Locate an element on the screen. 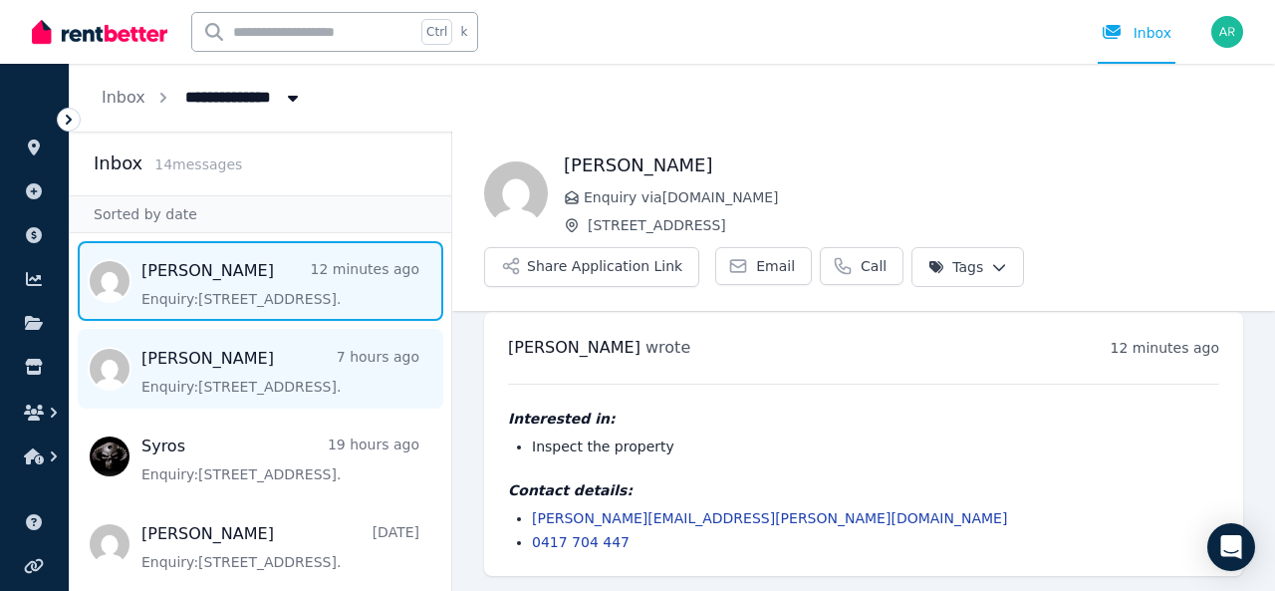 The height and width of the screenshot is (591, 1275). span: 14 message s is located at coordinates (198, 164).